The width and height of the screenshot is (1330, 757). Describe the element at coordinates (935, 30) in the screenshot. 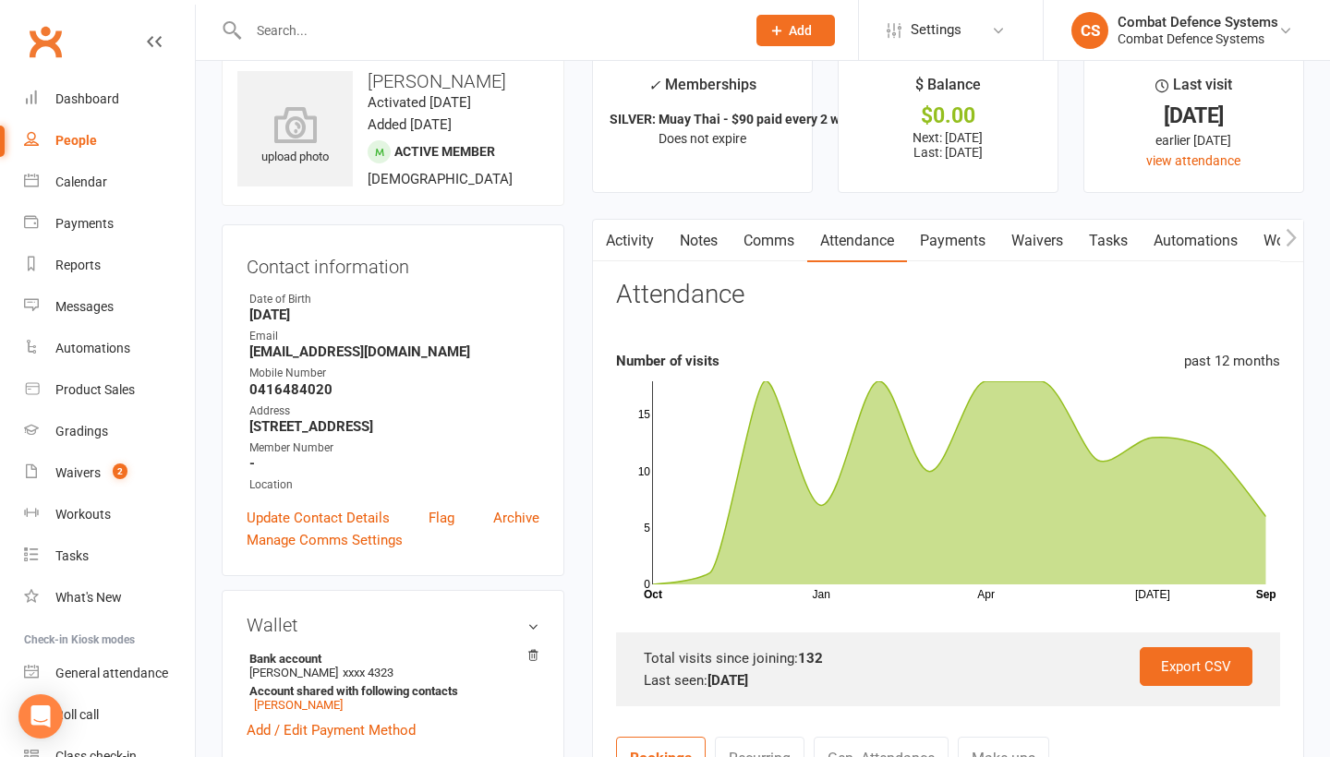

I see `span: Settings` at that location.